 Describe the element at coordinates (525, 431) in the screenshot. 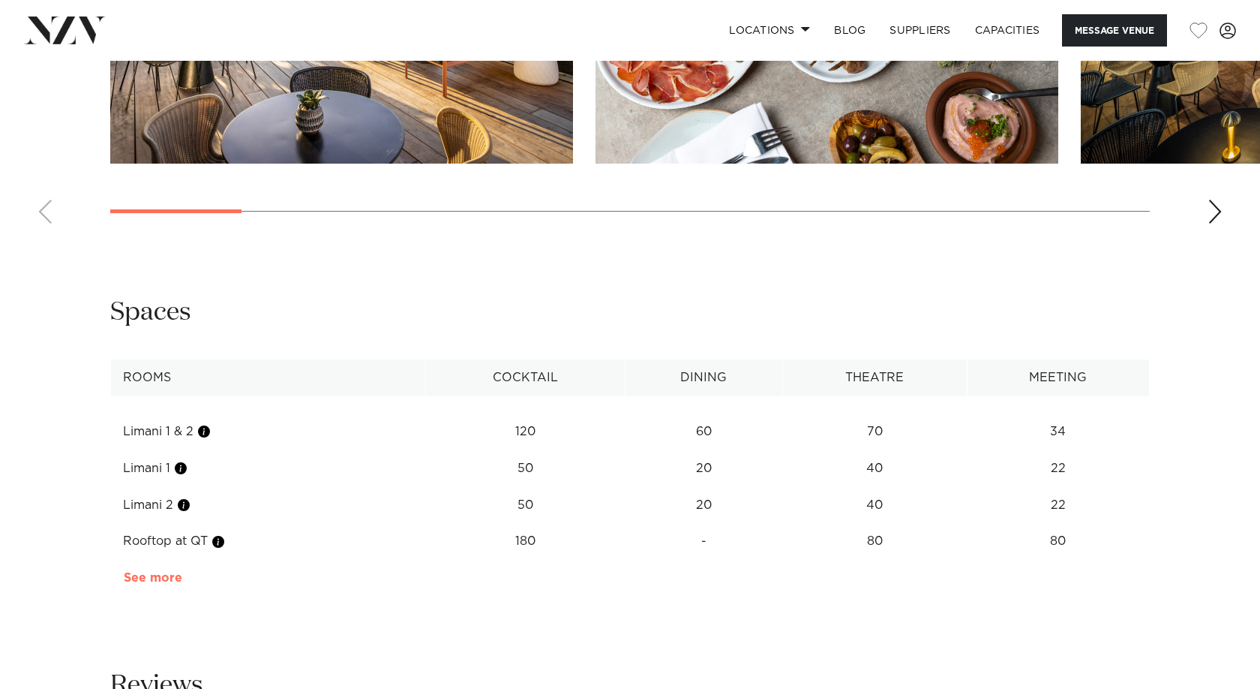

I see `td: 120` at that location.